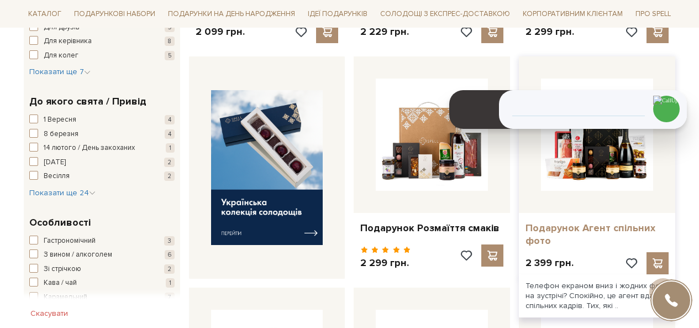  Describe the element at coordinates (653, 14) in the screenshot. I see `span: Про Spell` at that location.